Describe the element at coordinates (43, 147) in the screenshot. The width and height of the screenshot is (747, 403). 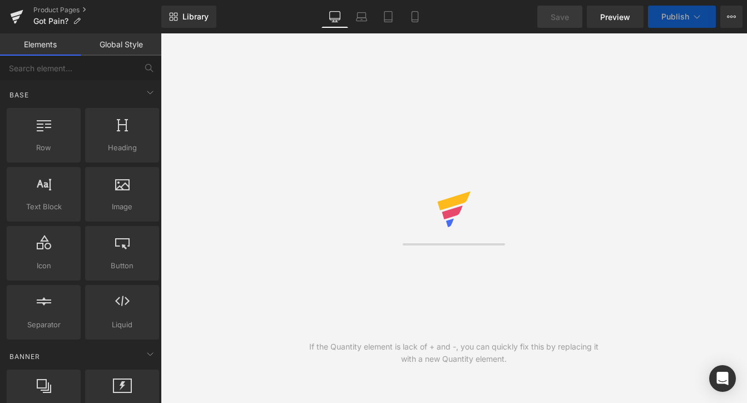
I see `span: Row` at that location.